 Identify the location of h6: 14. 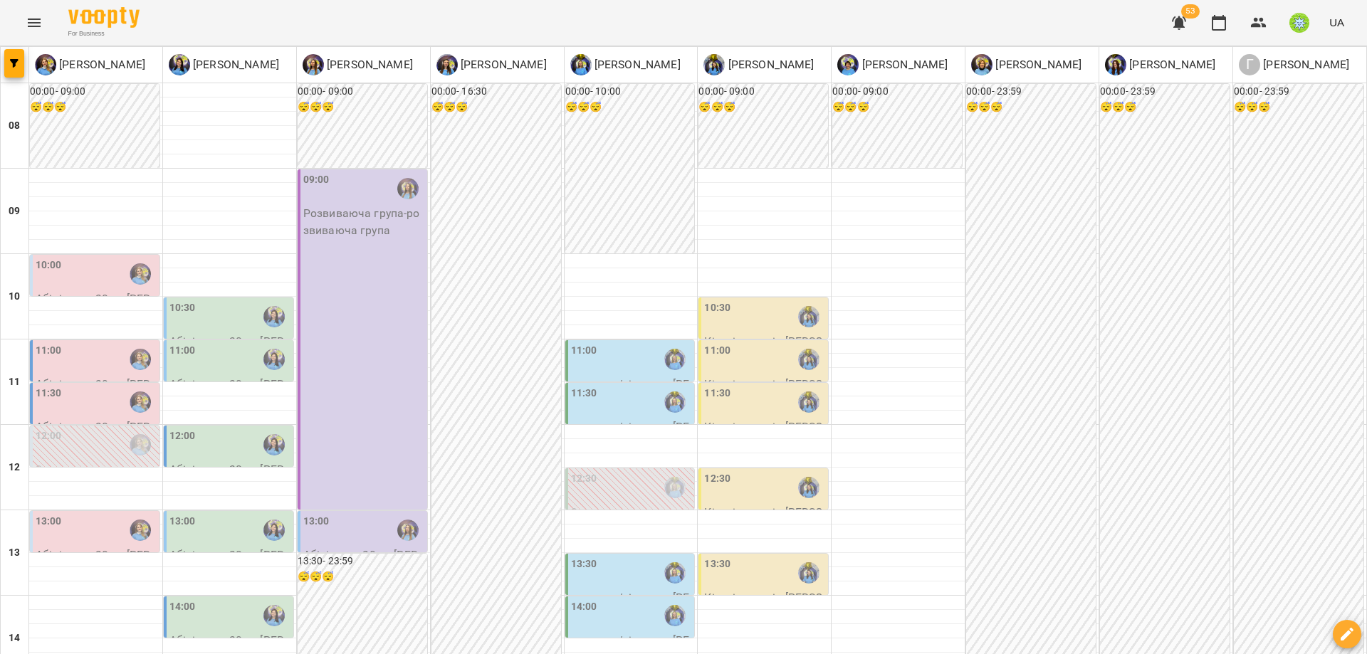
(14, 638).